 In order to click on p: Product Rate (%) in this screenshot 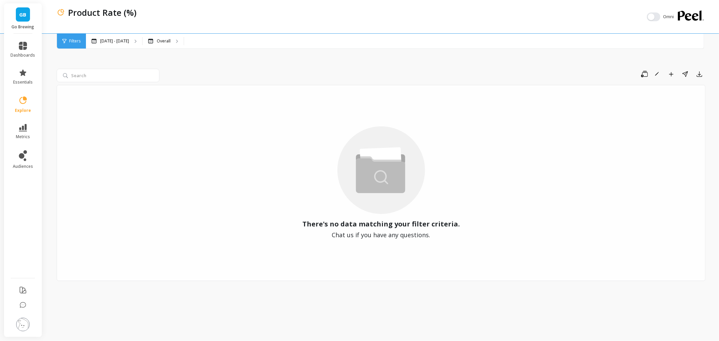, I will do `click(102, 12)`.